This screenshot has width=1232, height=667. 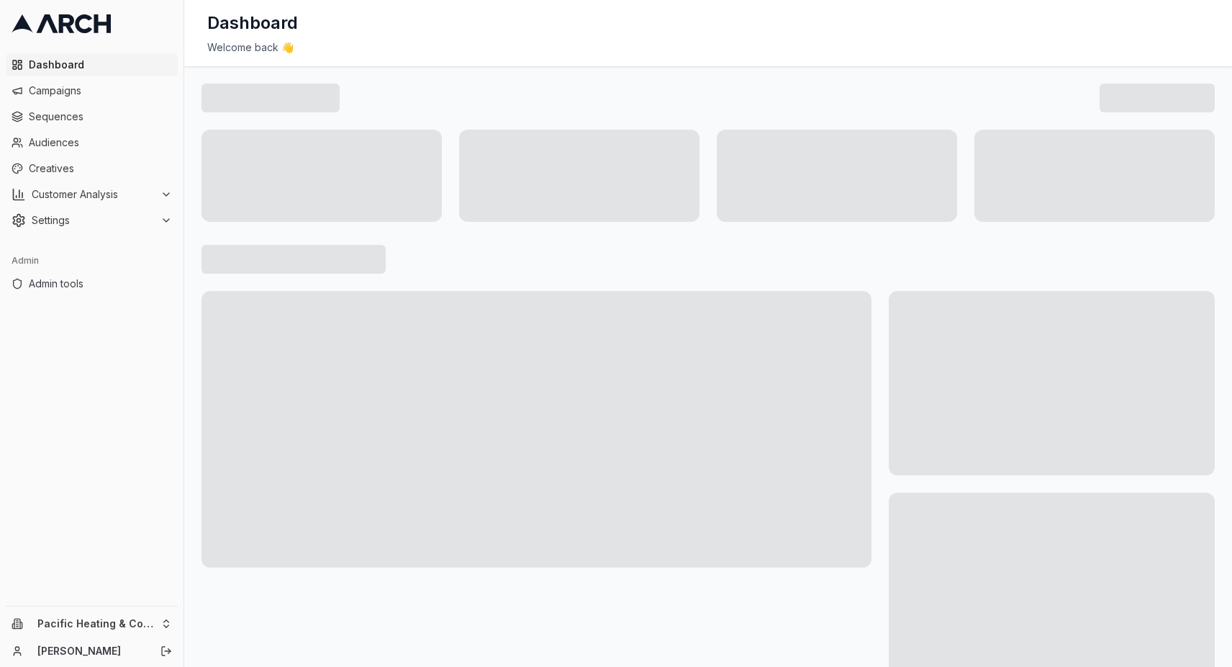 I want to click on span: Admin tools, so click(x=100, y=284).